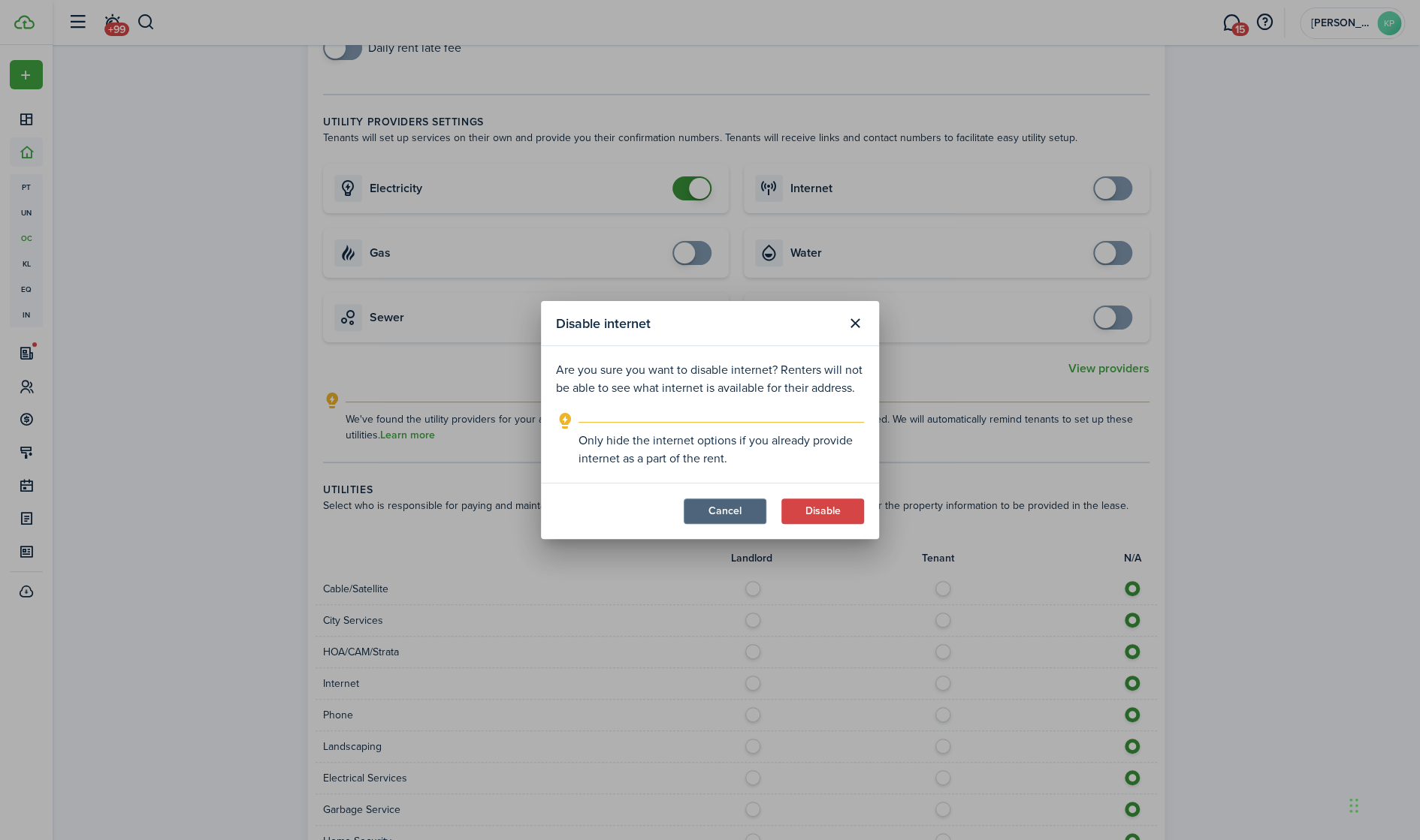 The height and width of the screenshot is (840, 1420). I want to click on div: Chat Widget, so click(1294, 759).